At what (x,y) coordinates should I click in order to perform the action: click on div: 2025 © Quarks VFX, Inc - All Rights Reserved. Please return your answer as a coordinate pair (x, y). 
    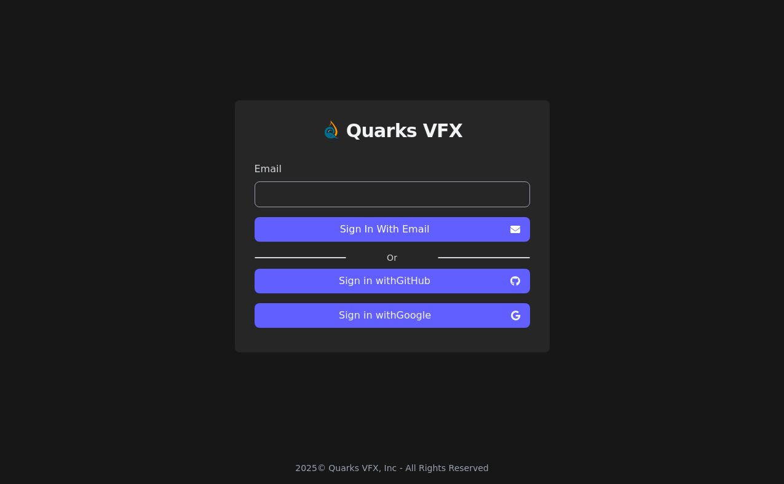
    Looking at the image, I should click on (392, 468).